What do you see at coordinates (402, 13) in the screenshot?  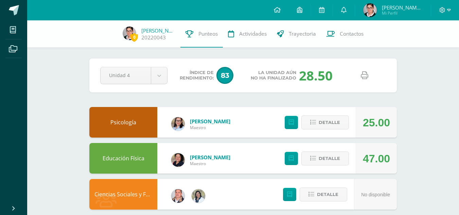 I see `span: Mi Perfil` at bounding box center [402, 13].